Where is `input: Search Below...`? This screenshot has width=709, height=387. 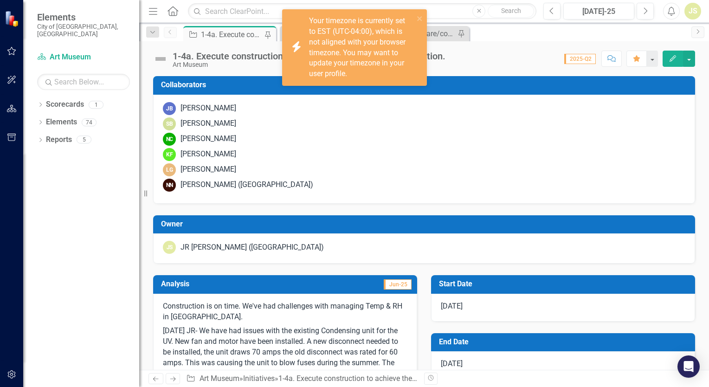 input: Search Below... is located at coordinates (84, 82).